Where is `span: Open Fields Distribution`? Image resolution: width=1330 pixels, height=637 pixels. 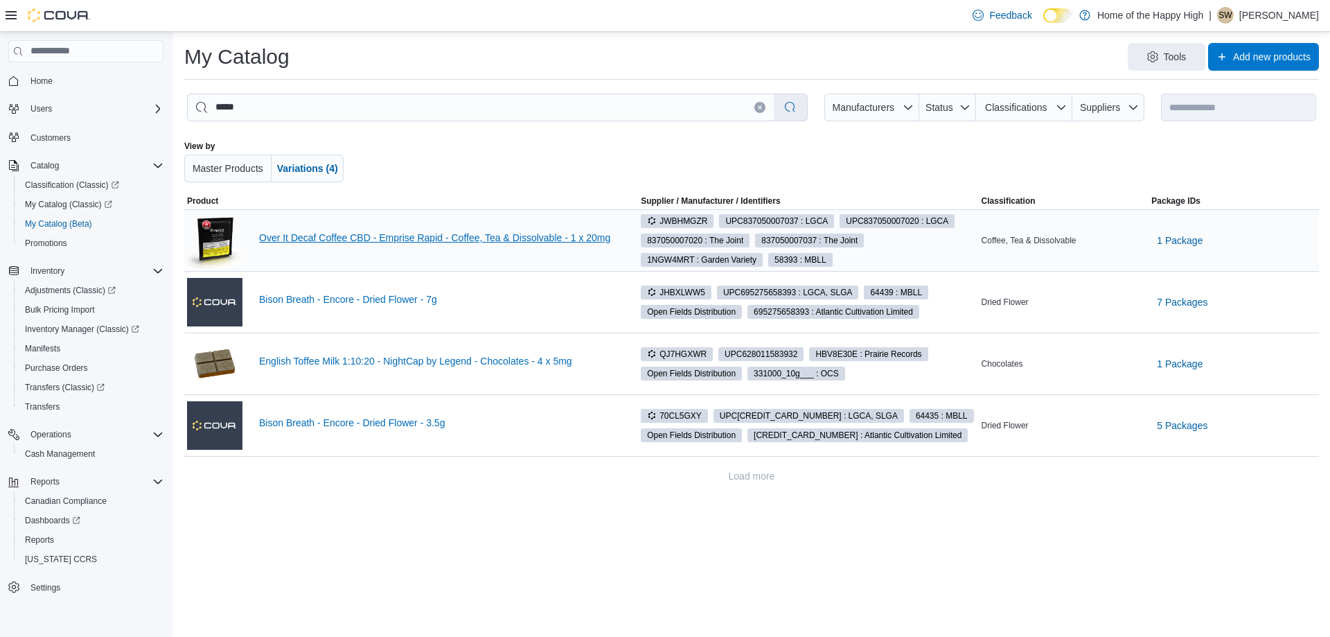
span: Open Fields Distribution is located at coordinates (692, 312).